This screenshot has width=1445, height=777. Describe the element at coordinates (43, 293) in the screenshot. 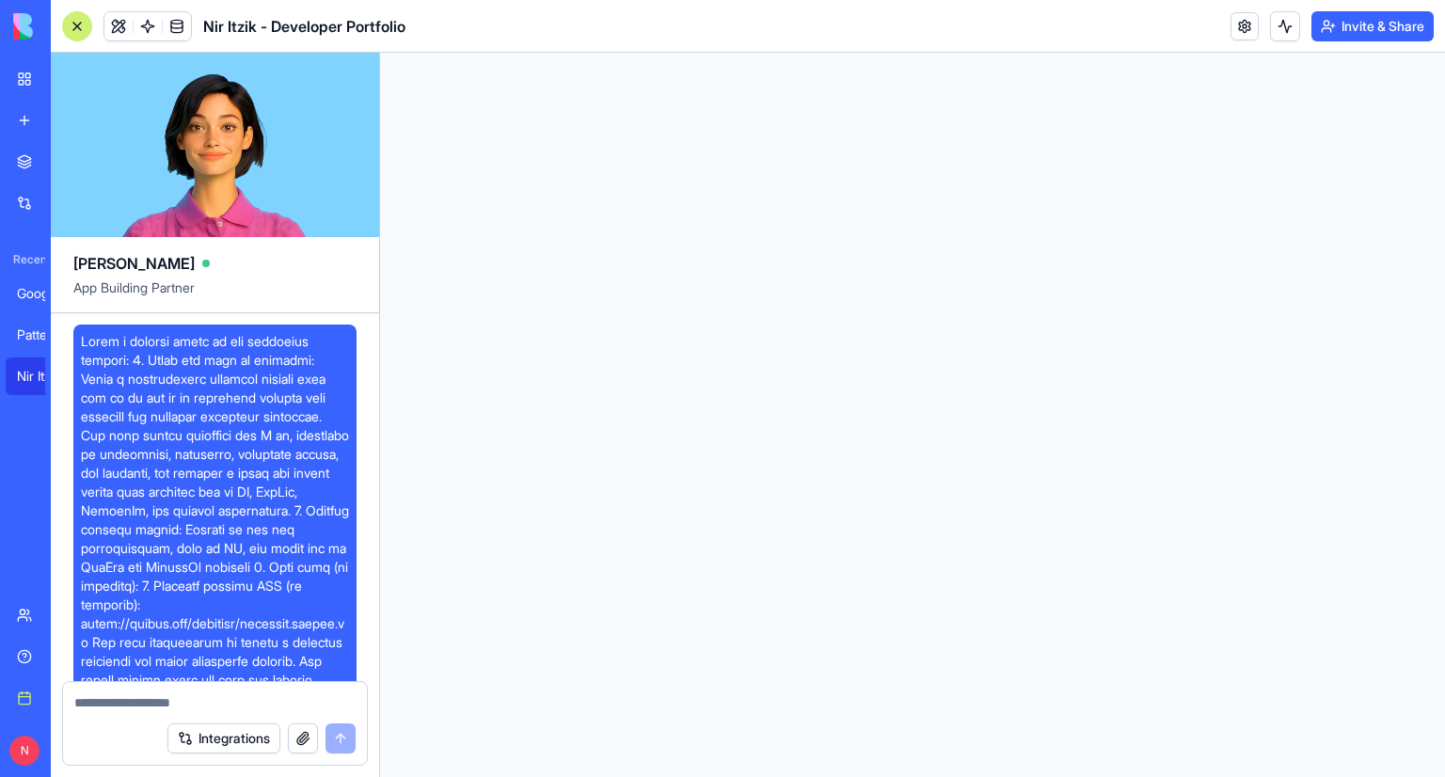

I see `a: Google Ads Template Generator` at that location.